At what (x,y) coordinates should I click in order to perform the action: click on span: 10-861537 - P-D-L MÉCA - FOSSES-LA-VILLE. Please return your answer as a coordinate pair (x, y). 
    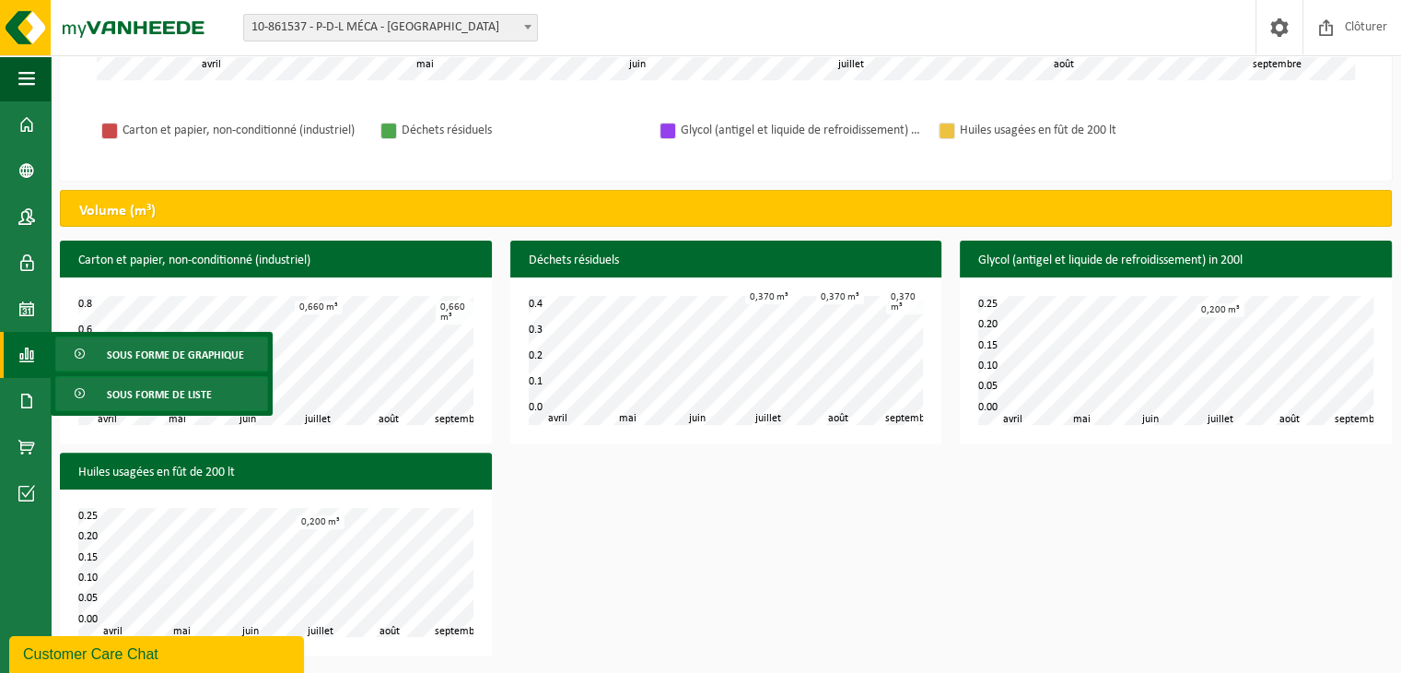
    Looking at the image, I should click on (391, 28).